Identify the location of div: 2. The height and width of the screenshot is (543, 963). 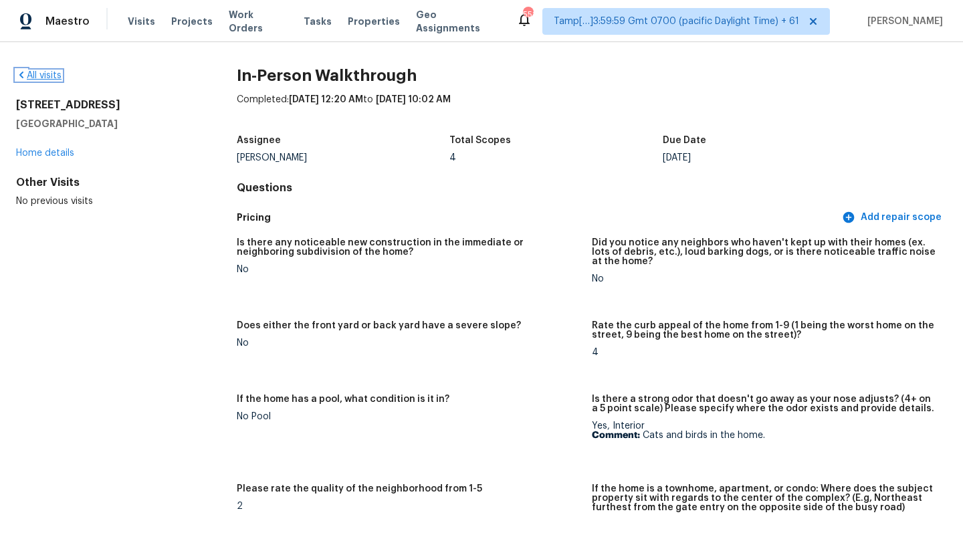
(409, 506).